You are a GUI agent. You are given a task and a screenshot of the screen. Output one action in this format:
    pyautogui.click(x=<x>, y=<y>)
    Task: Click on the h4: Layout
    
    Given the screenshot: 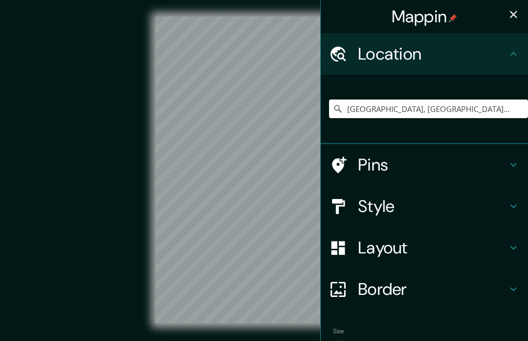 What is the action you would take?
    pyautogui.click(x=432, y=248)
    